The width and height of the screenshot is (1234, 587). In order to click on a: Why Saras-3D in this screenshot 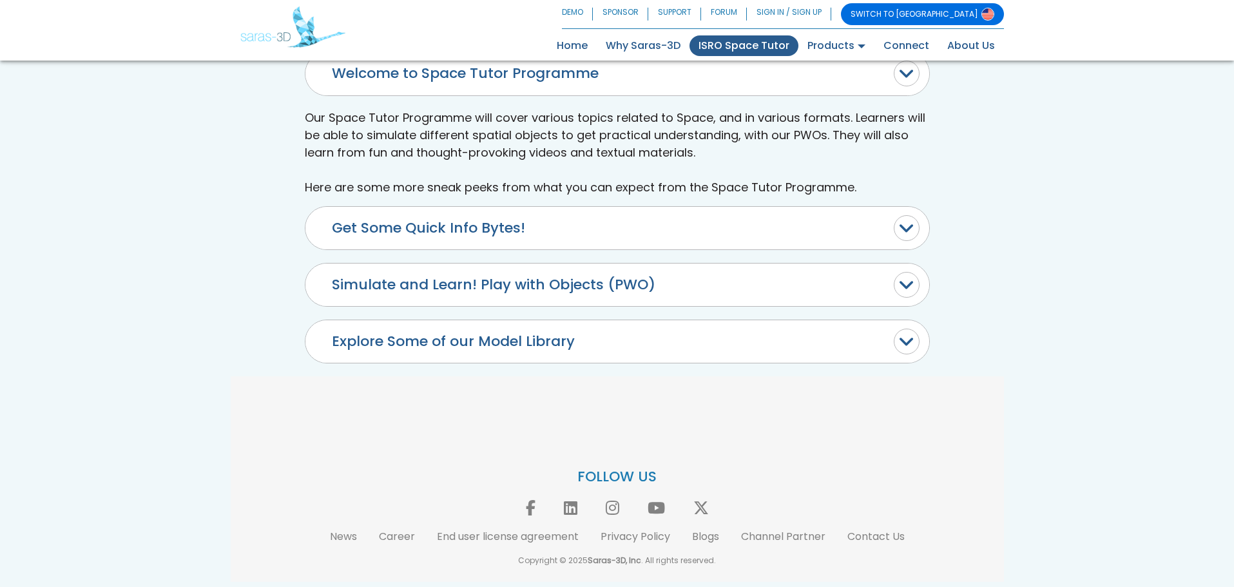, I will do `click(643, 46)`.